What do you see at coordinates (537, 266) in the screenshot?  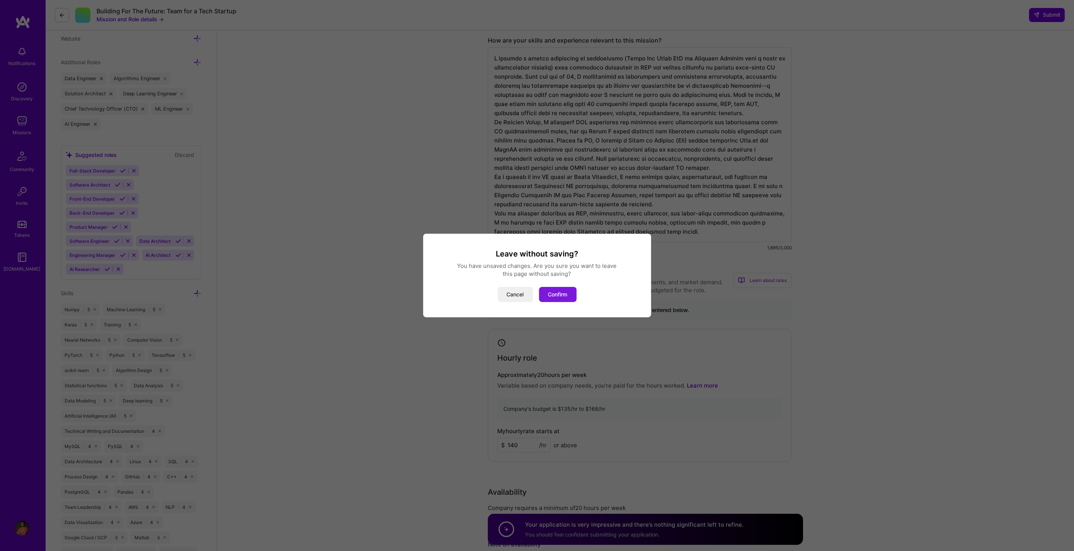 I see `div: You have unsaved changes. Are you sure you want to leave` at bounding box center [537, 266].